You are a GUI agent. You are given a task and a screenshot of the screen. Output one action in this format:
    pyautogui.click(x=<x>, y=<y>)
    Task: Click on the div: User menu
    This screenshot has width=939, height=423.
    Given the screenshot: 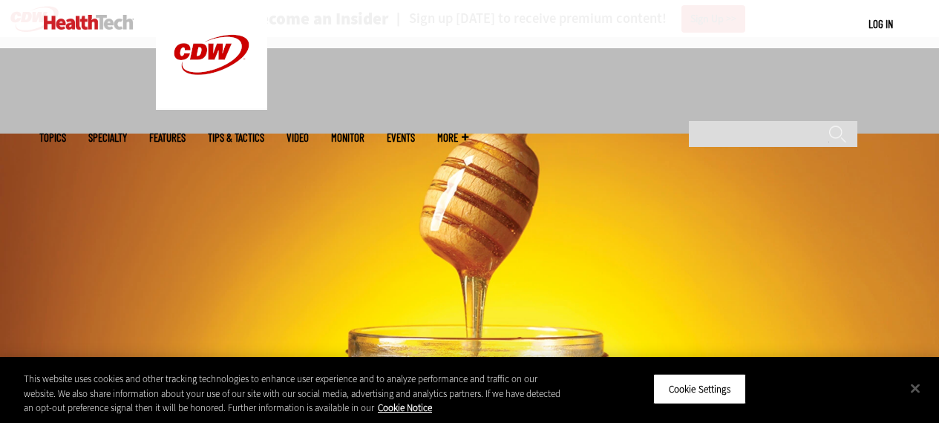 What is the action you would take?
    pyautogui.click(x=881, y=24)
    